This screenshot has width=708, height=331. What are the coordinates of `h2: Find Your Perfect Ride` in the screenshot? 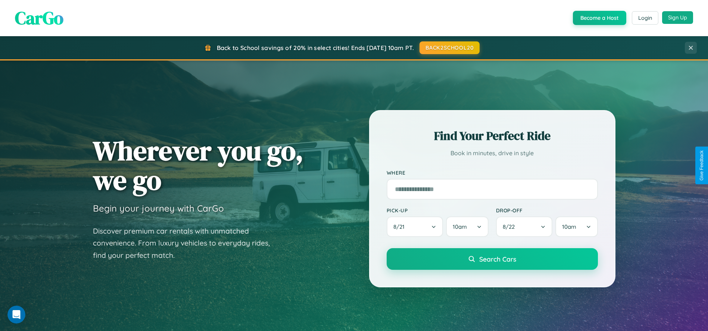 It's located at (492, 136).